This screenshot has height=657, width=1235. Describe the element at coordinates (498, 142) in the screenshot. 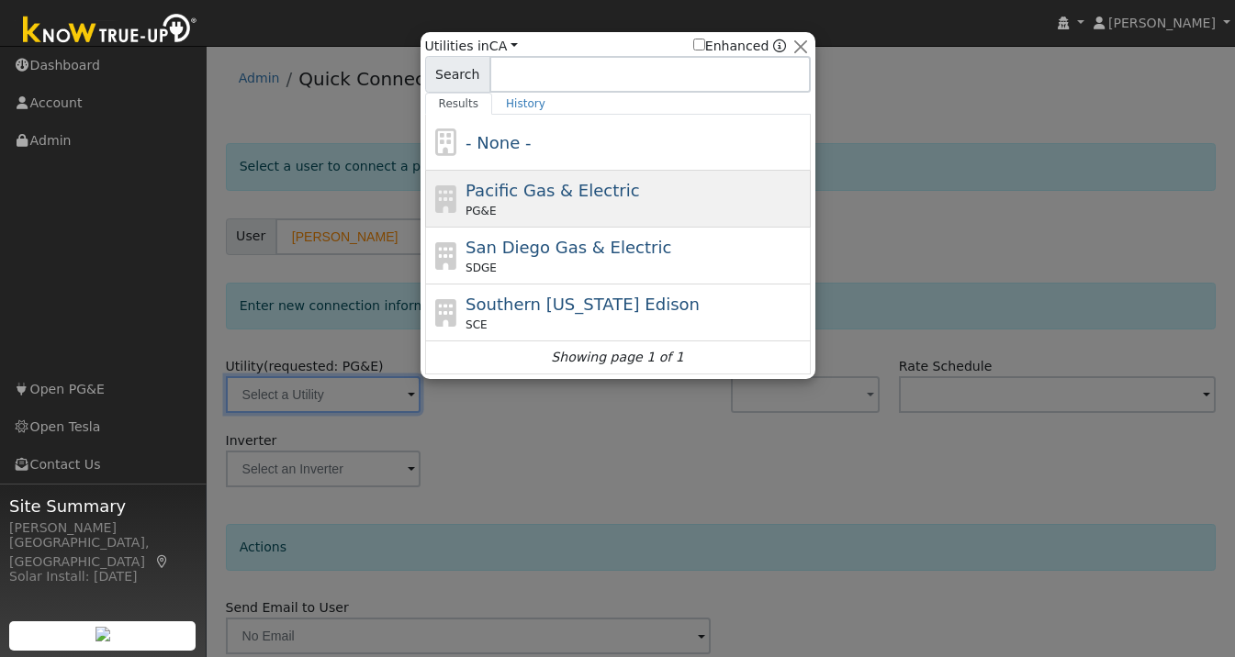

I see `span: - None -` at that location.